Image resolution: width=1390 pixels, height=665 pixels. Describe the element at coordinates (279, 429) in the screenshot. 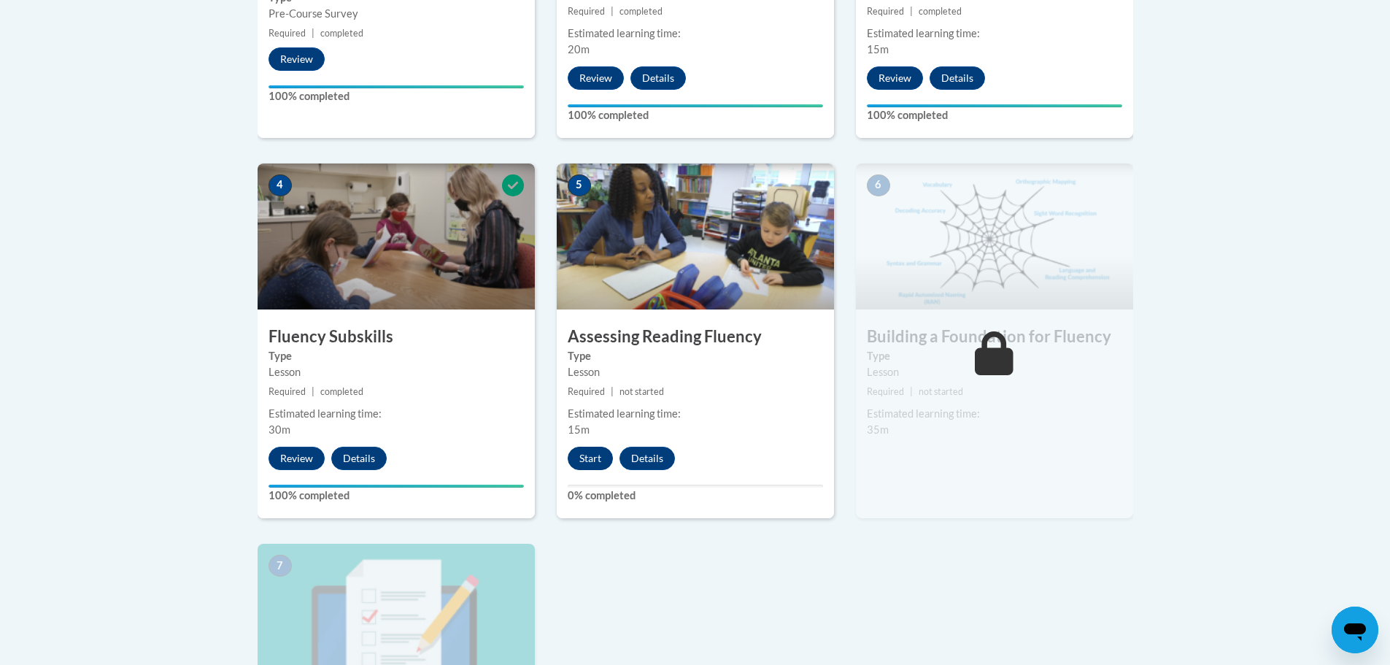

I see `span: 30m` at that location.